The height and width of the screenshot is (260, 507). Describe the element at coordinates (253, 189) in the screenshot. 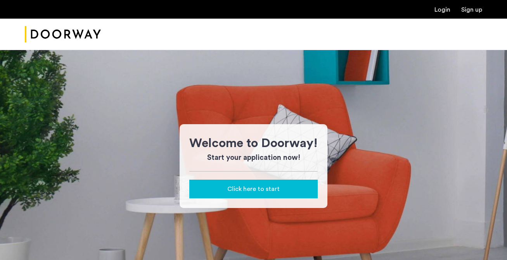

I see `span: Click here to start` at that location.